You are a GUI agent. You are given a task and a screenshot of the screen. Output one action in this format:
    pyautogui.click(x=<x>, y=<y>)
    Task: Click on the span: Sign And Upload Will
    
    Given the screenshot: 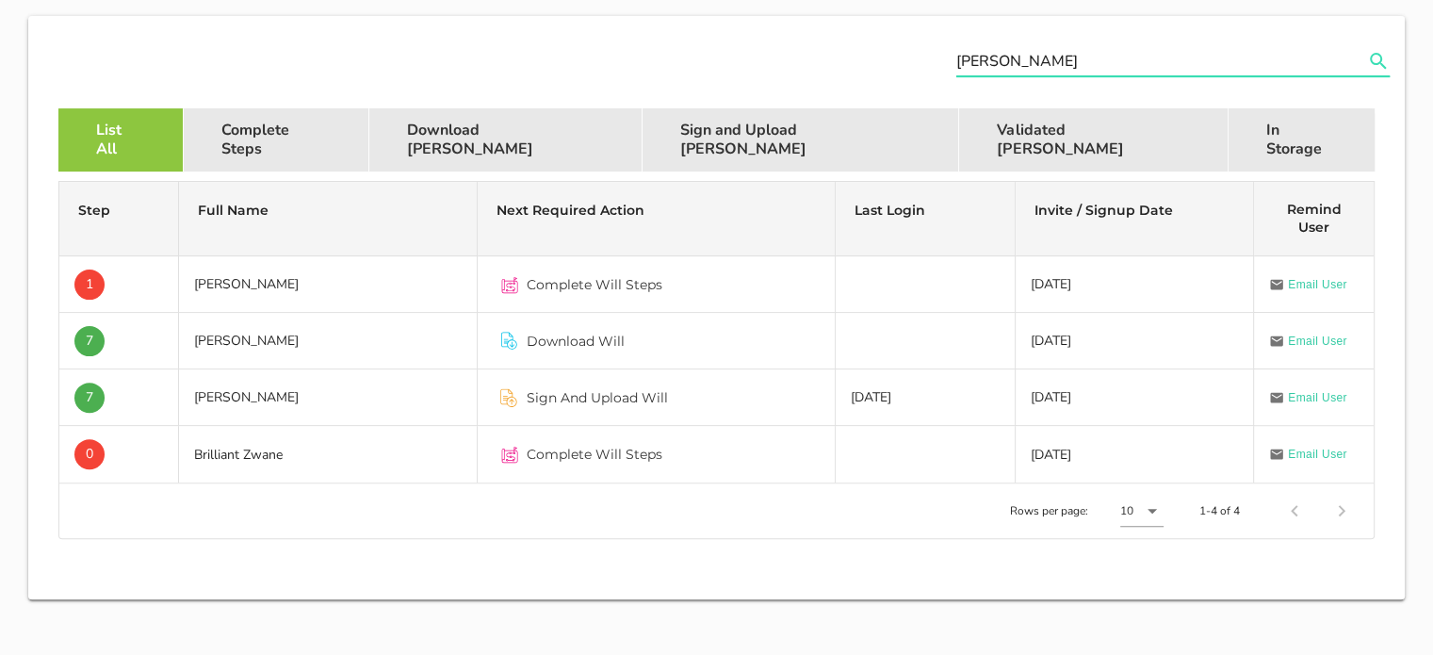 What is the action you would take?
    pyautogui.click(x=597, y=397)
    